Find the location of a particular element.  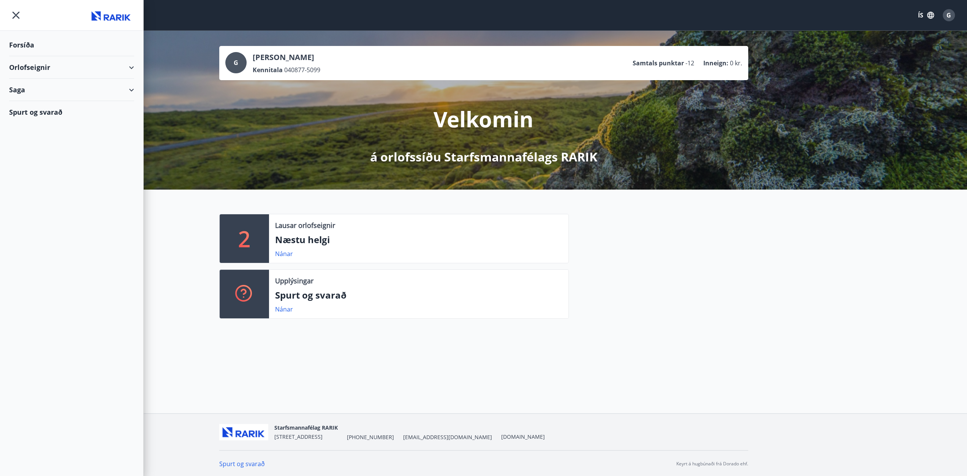

img: union_logo is located at coordinates (111, 16).